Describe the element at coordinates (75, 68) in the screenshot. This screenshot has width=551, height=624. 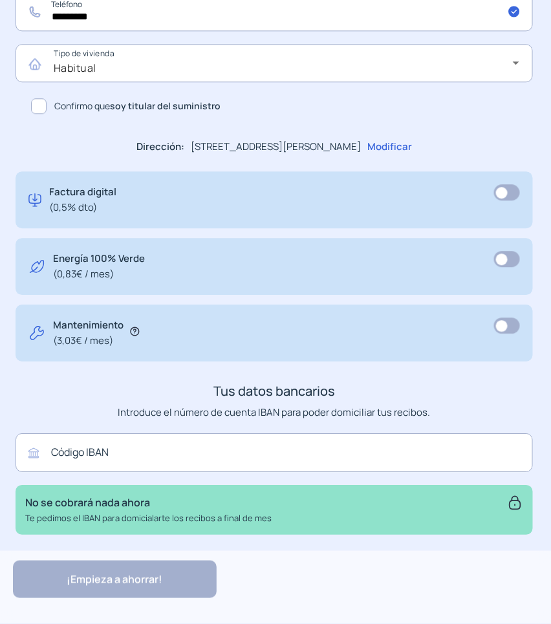
I see `span: Habitual` at that location.